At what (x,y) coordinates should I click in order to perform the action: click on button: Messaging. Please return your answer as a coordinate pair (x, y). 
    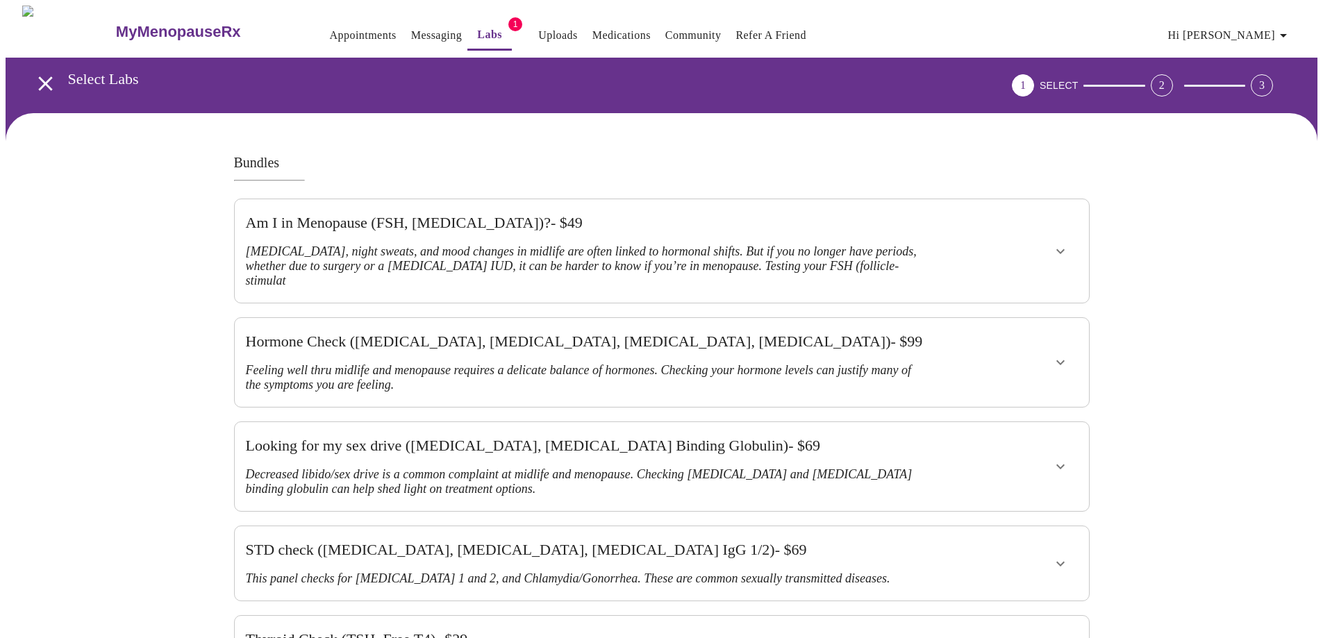
    Looking at the image, I should click on (436, 35).